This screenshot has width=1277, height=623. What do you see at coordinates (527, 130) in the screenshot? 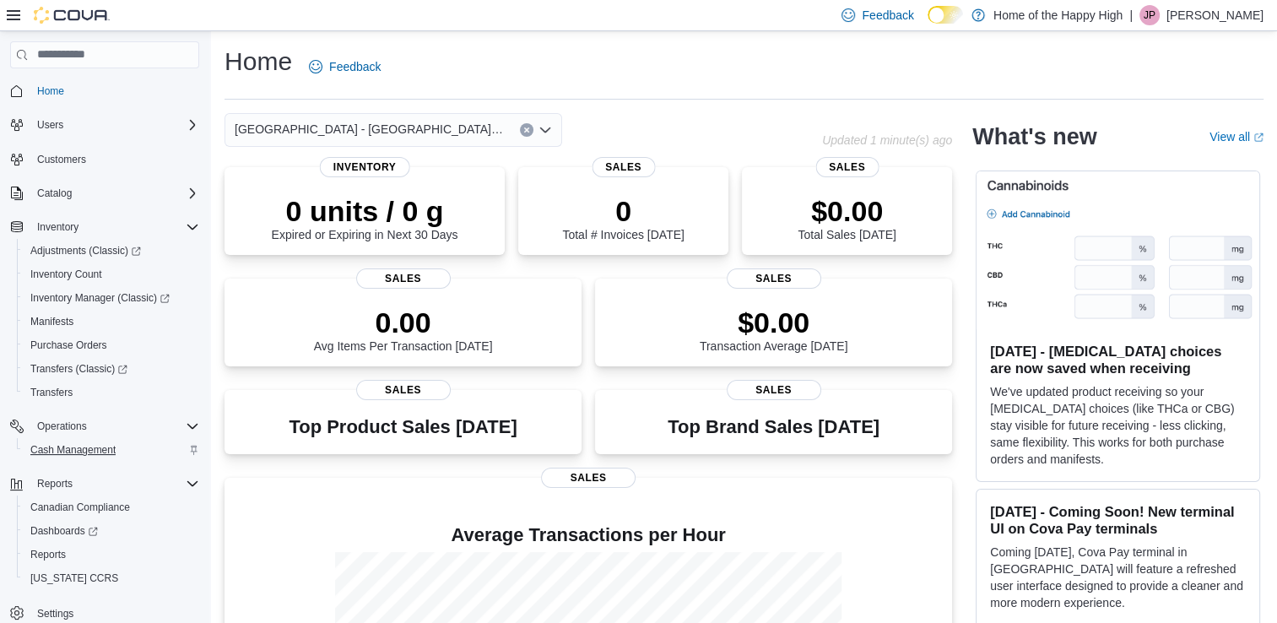
I see `button: Clear input` at bounding box center [527, 130].